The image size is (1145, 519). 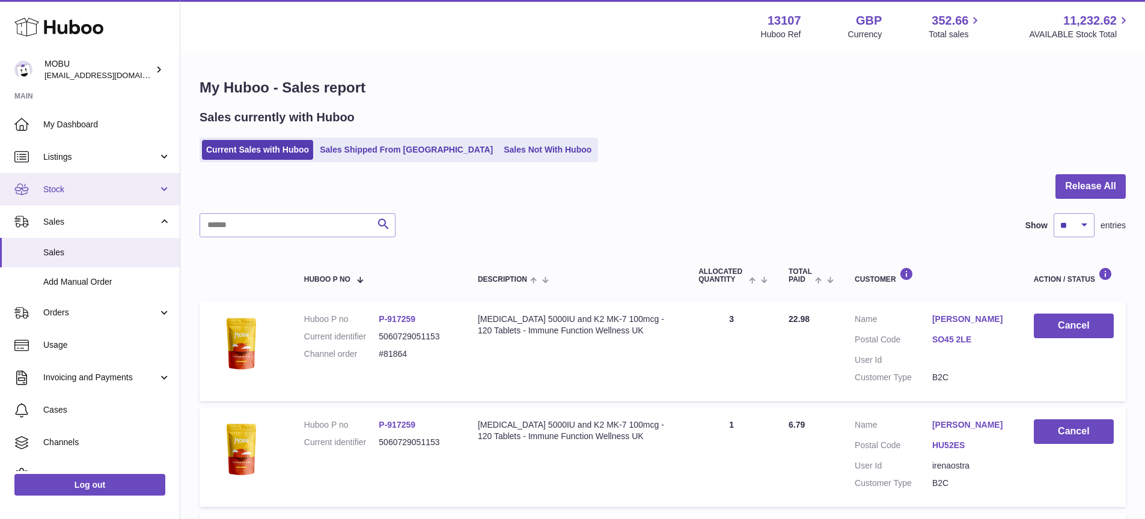 I want to click on div: Currency, so click(x=865, y=34).